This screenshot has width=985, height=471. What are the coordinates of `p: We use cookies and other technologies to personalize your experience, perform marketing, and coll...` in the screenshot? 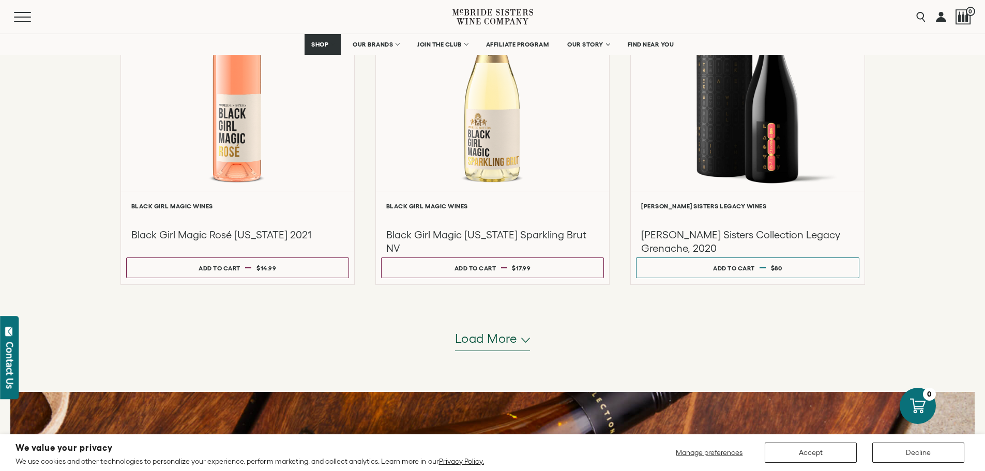 It's located at (250, 461).